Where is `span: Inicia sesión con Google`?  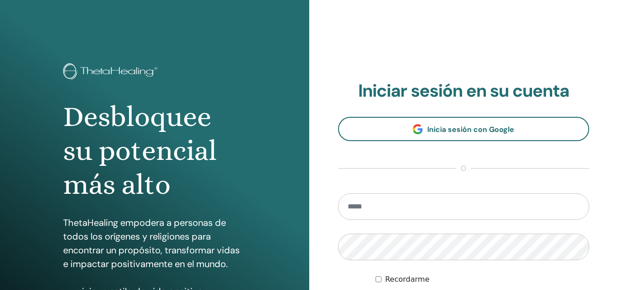
span: Inicia sesión con Google is located at coordinates (471, 129).